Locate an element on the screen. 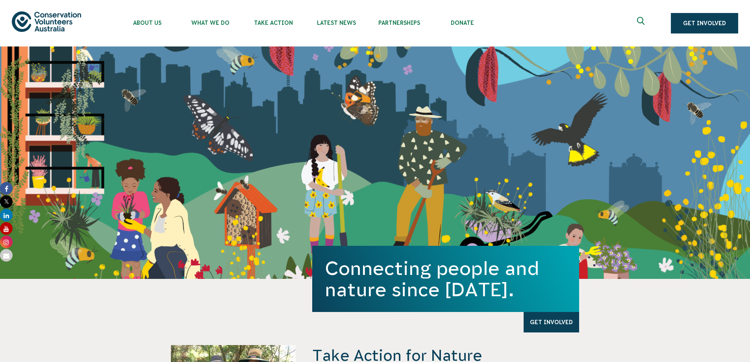 This screenshot has width=750, height=362. span: Donate is located at coordinates (462, 23).